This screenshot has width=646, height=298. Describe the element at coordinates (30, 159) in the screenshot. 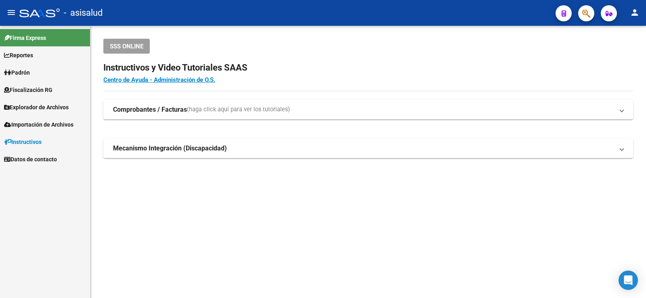

I see `span: Datos de contacto` at that location.